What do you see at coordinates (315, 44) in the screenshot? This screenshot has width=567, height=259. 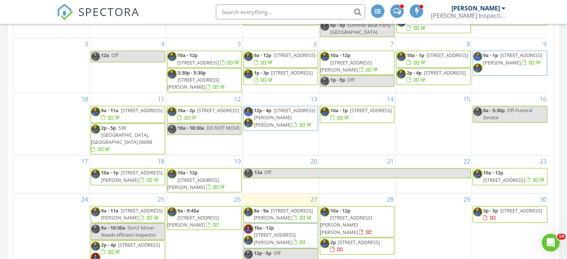 I see `a: Go to August 6, 2025` at bounding box center [315, 44].